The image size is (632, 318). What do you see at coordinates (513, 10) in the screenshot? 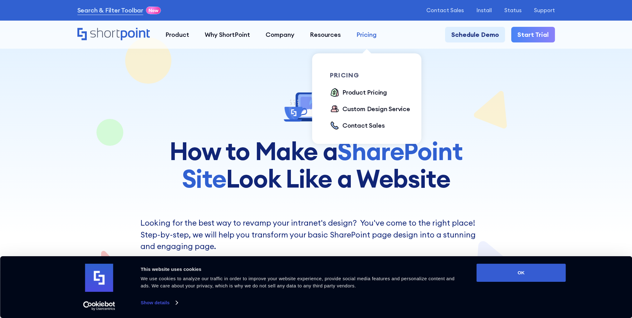
I see `a: Status` at bounding box center [513, 10].